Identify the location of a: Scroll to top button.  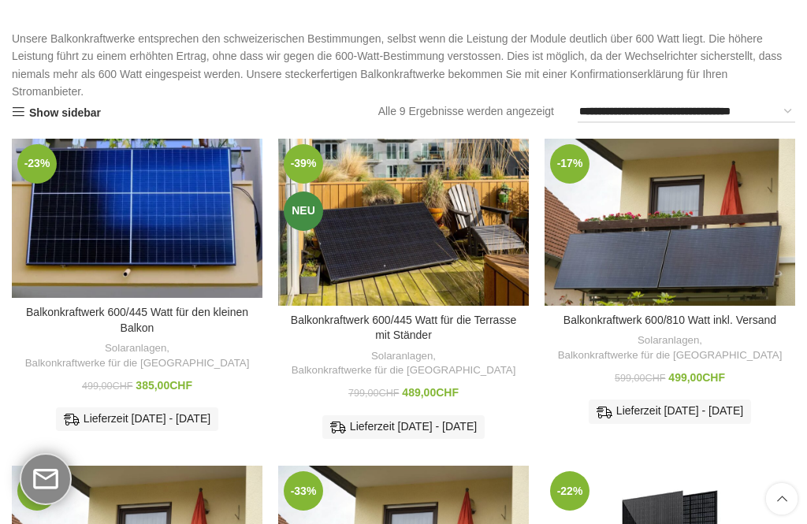
(782, 499).